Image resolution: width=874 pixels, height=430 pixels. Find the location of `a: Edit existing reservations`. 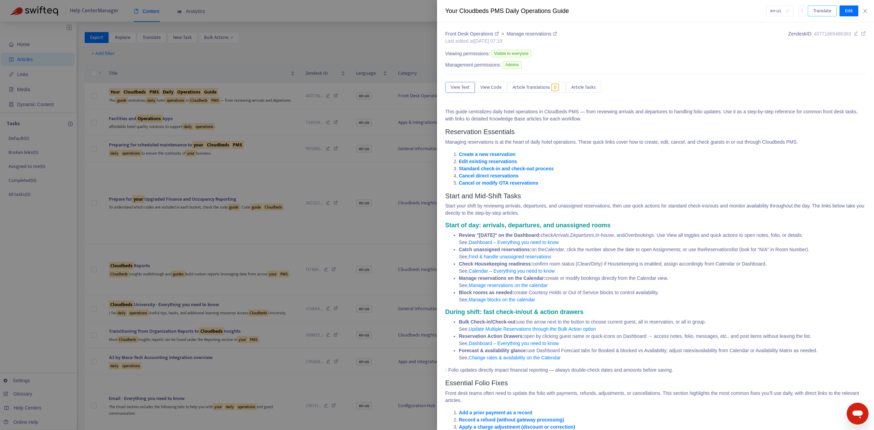

a: Edit existing reservations is located at coordinates (488, 161).